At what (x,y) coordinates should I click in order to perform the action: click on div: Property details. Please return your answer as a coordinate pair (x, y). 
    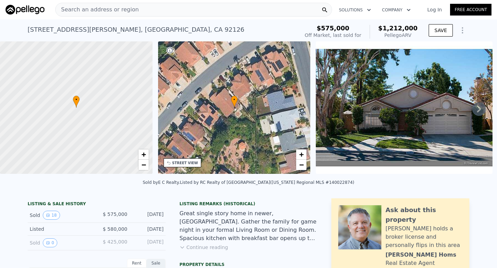
    Looking at the image, I should click on (249, 265).